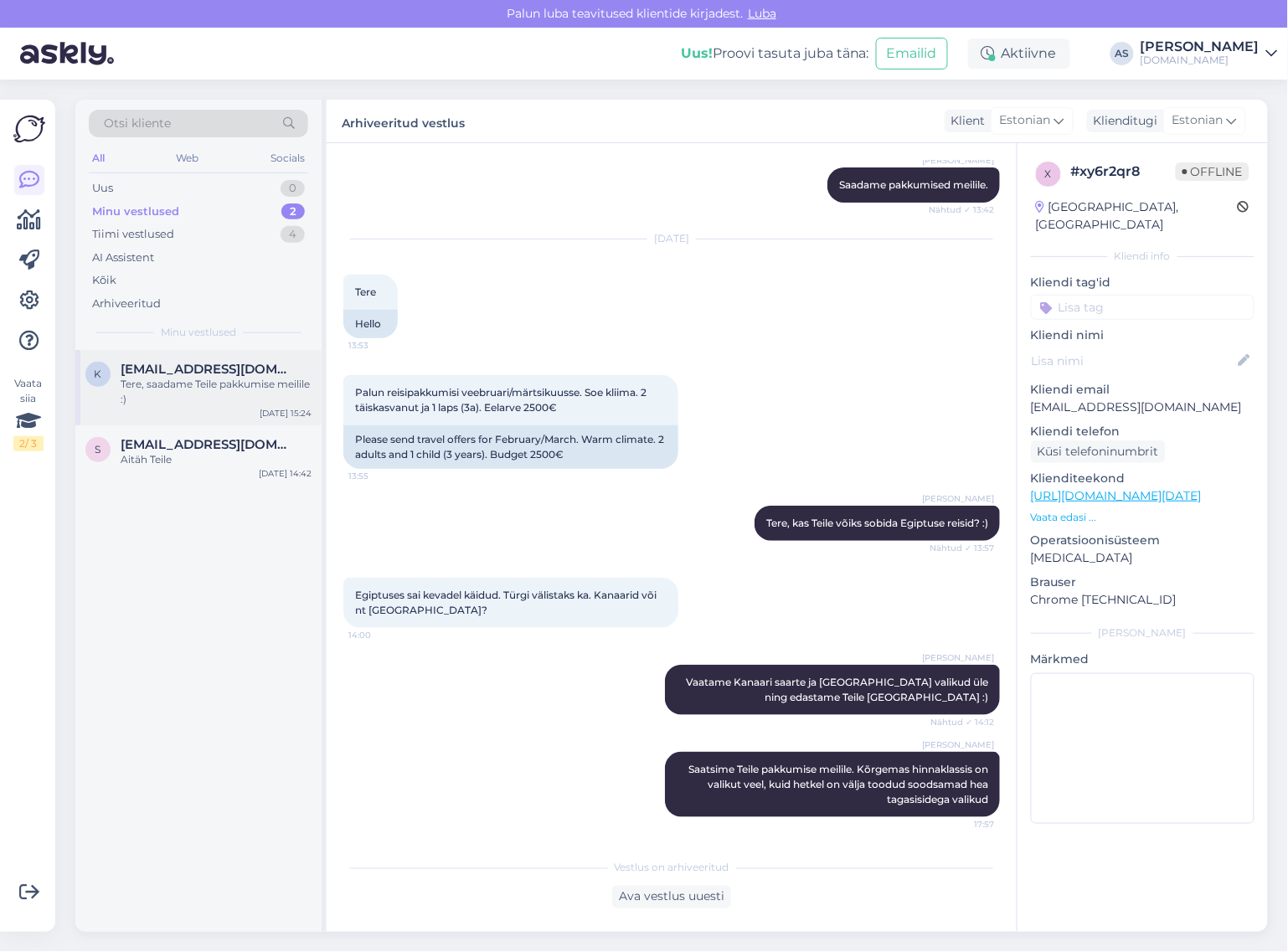  I want to click on div: Hello, so click(370, 324).